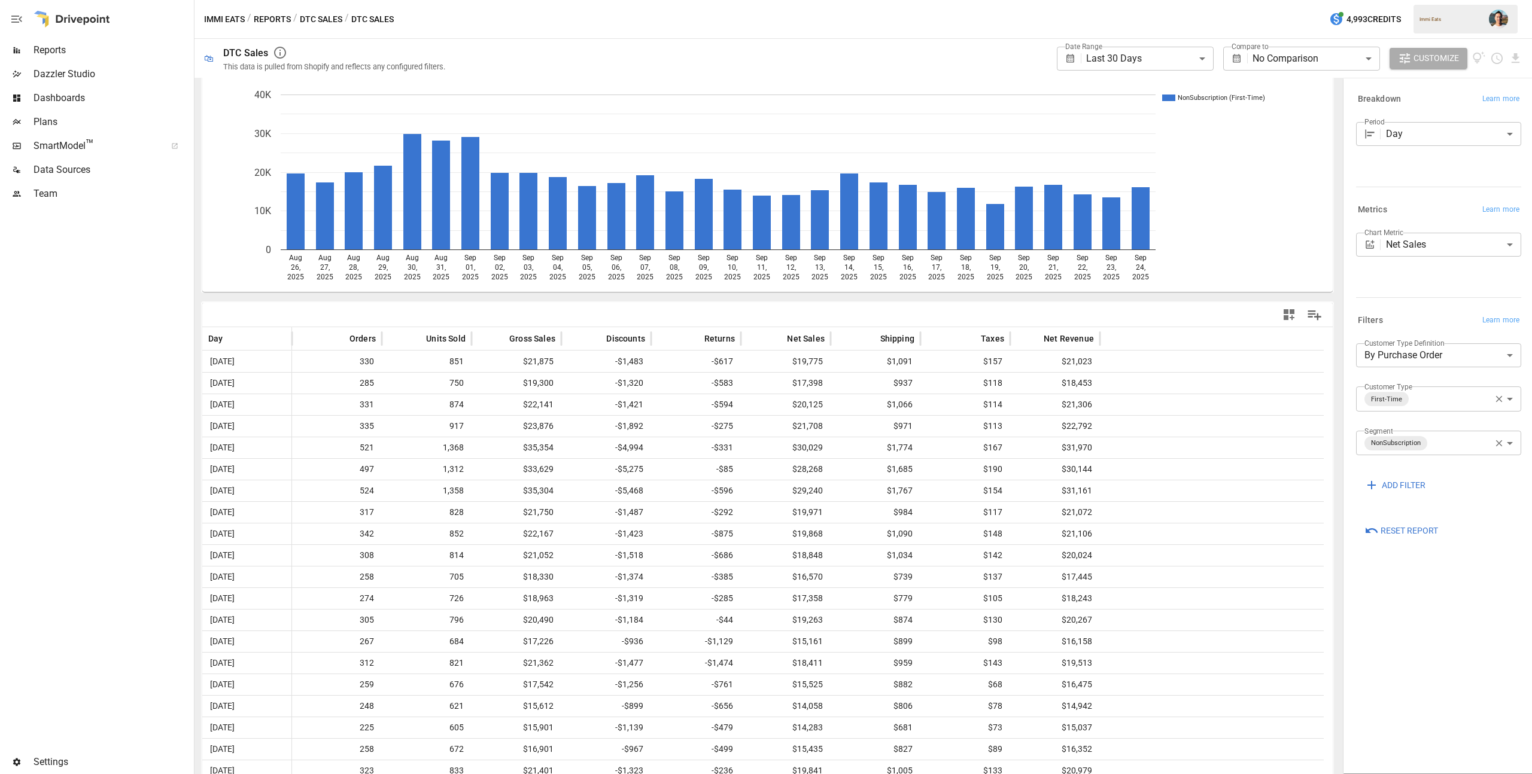 The height and width of the screenshot is (774, 1532). What do you see at coordinates (606, 620) in the screenshot?
I see `span: -$1,184` at bounding box center [606, 620].